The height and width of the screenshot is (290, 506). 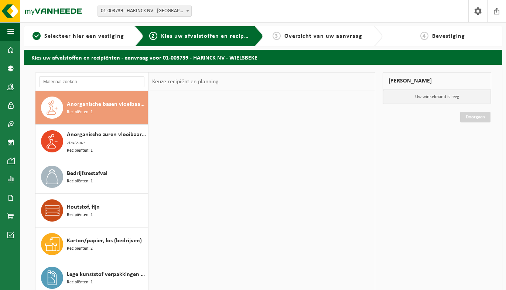 What do you see at coordinates (153, 36) in the screenshot?
I see `span: 2` at bounding box center [153, 36].